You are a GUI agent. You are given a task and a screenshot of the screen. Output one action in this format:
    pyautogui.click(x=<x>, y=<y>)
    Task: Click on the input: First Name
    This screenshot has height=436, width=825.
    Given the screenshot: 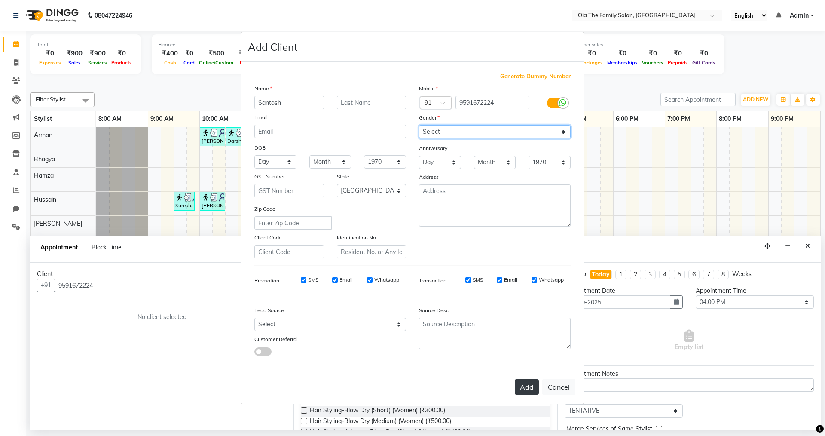 What is the action you would take?
    pyautogui.click(x=289, y=102)
    